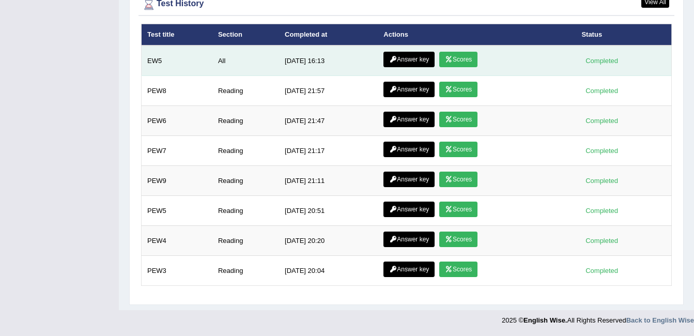 The width and height of the screenshot is (694, 336). What do you see at coordinates (177, 241) in the screenshot?
I see `td: PEW4` at bounding box center [177, 241].